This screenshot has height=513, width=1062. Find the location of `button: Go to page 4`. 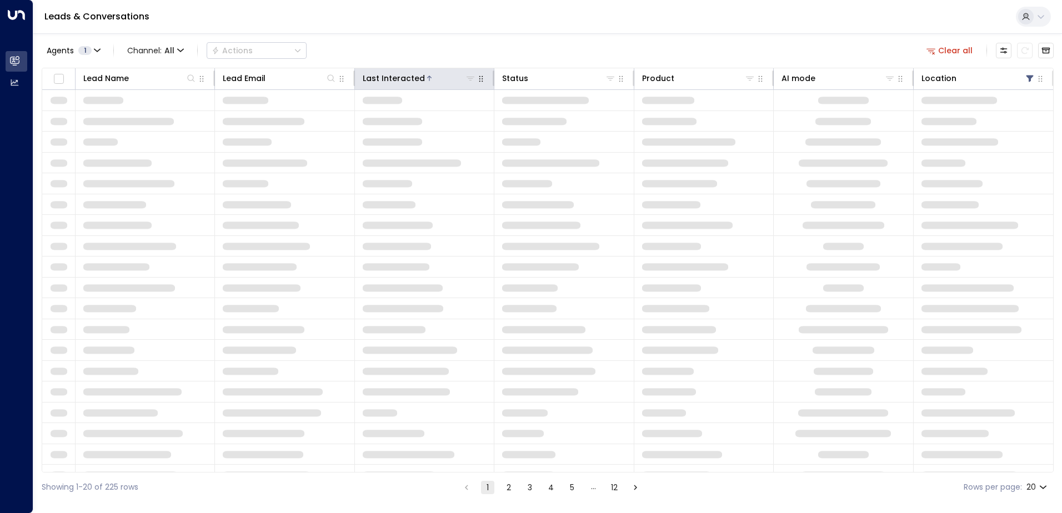

button: Go to page 4 is located at coordinates (551, 488).